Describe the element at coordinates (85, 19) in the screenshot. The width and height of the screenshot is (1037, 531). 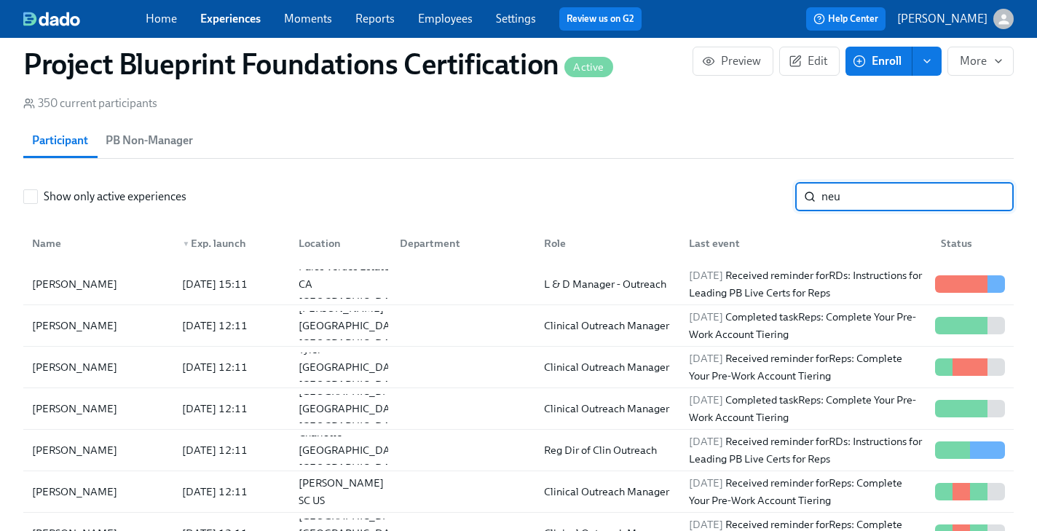
I see `a: dado` at that location.